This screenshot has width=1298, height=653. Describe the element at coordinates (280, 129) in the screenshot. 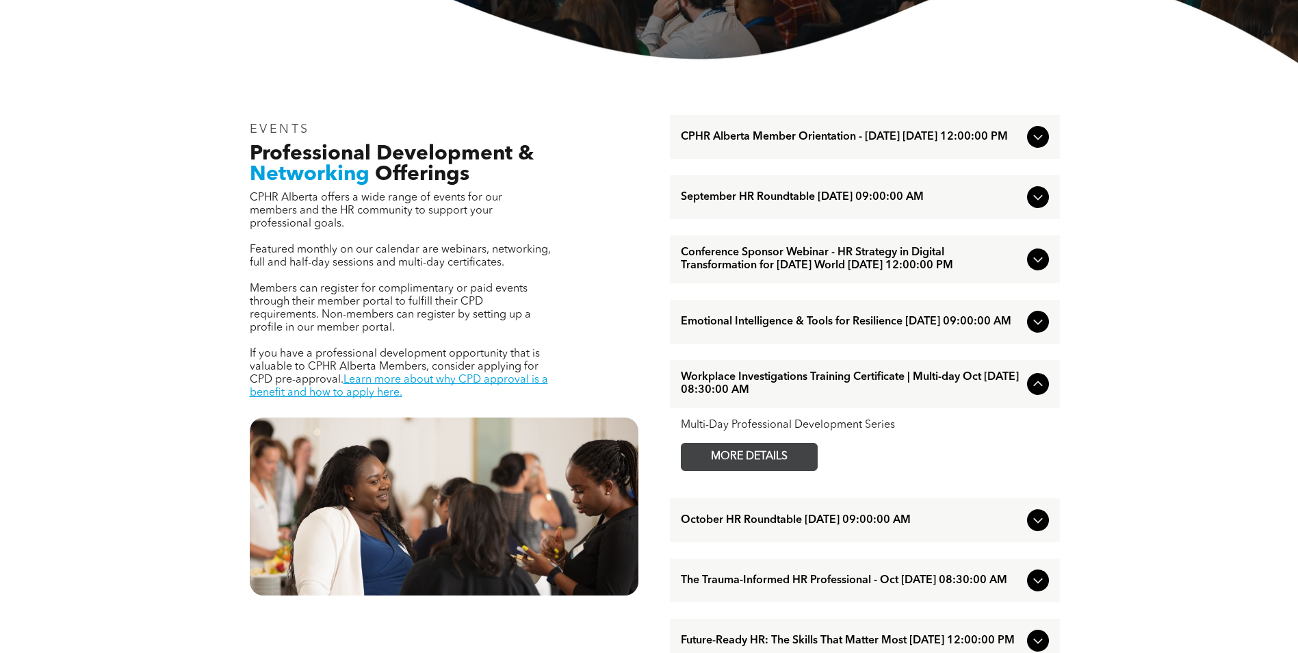

I see `span: EVENTS` at that location.